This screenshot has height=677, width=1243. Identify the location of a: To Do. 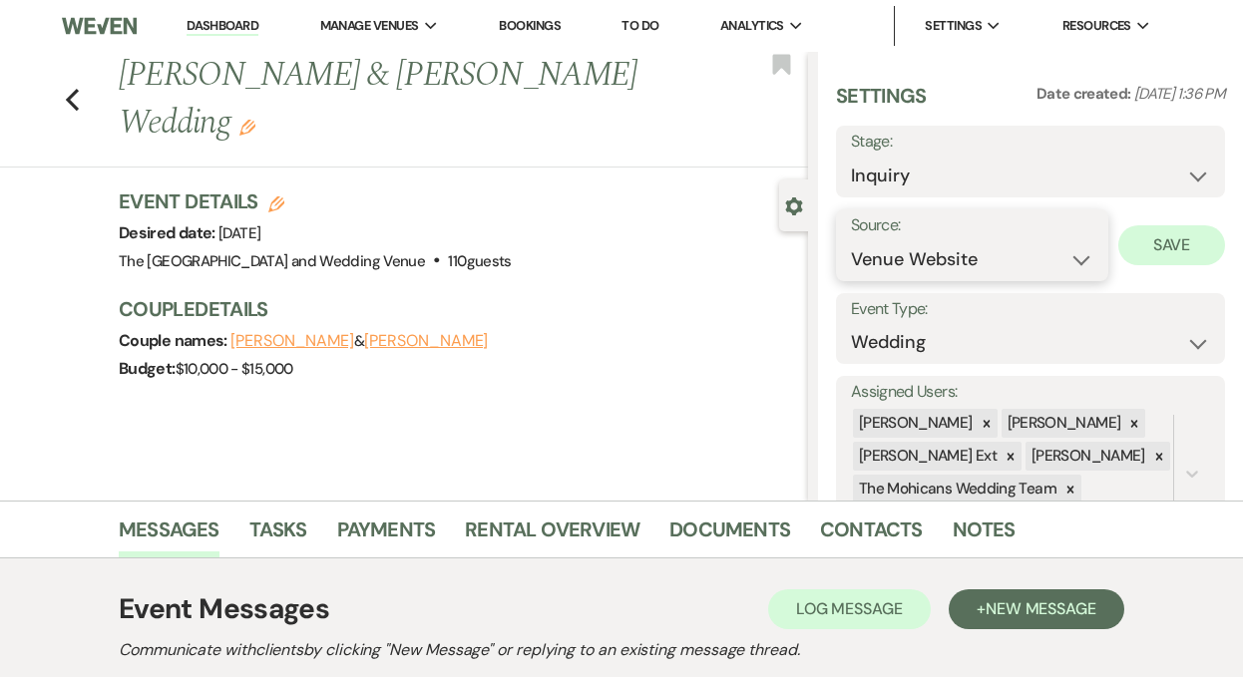
(639, 25).